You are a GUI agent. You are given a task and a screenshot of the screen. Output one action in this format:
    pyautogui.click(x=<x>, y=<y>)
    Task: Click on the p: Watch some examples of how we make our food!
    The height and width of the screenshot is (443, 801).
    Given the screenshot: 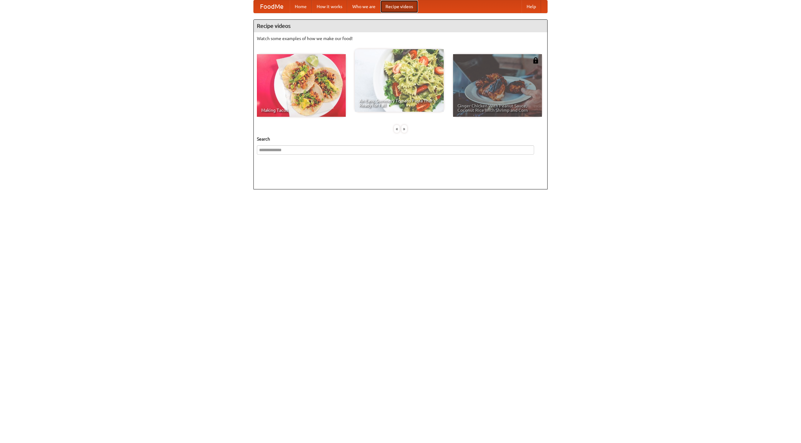 What is the action you would take?
    pyautogui.click(x=401, y=39)
    